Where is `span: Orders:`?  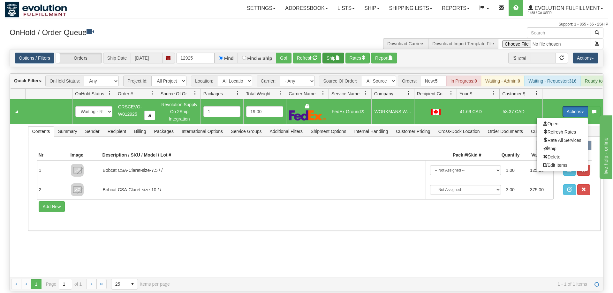 span: Orders: is located at coordinates (409, 81).